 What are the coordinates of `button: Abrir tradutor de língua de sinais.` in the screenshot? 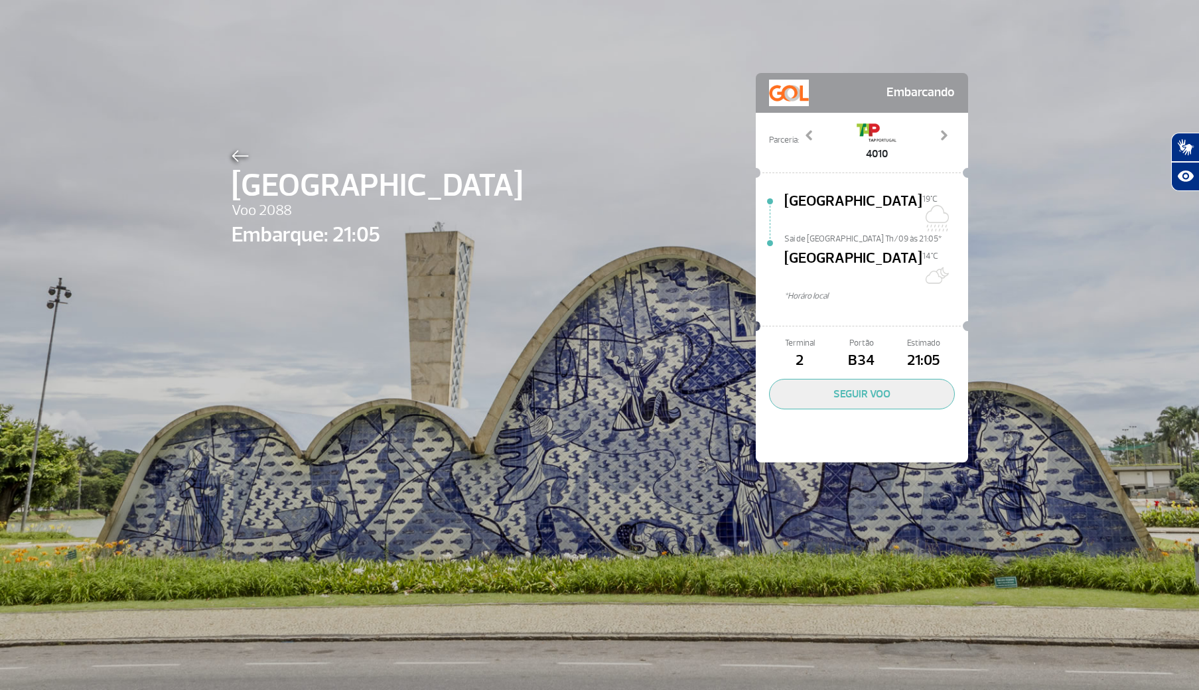 It's located at (1185, 147).